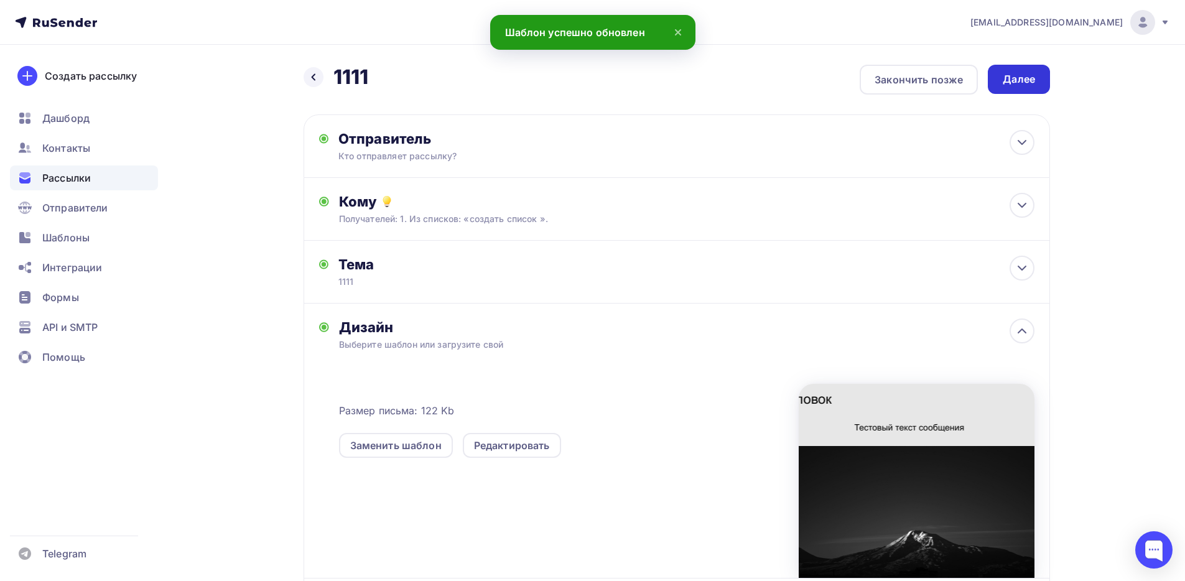 This screenshot has height=581, width=1185. What do you see at coordinates (351, 77) in the screenshot?
I see `h2: 1111` at bounding box center [351, 77].